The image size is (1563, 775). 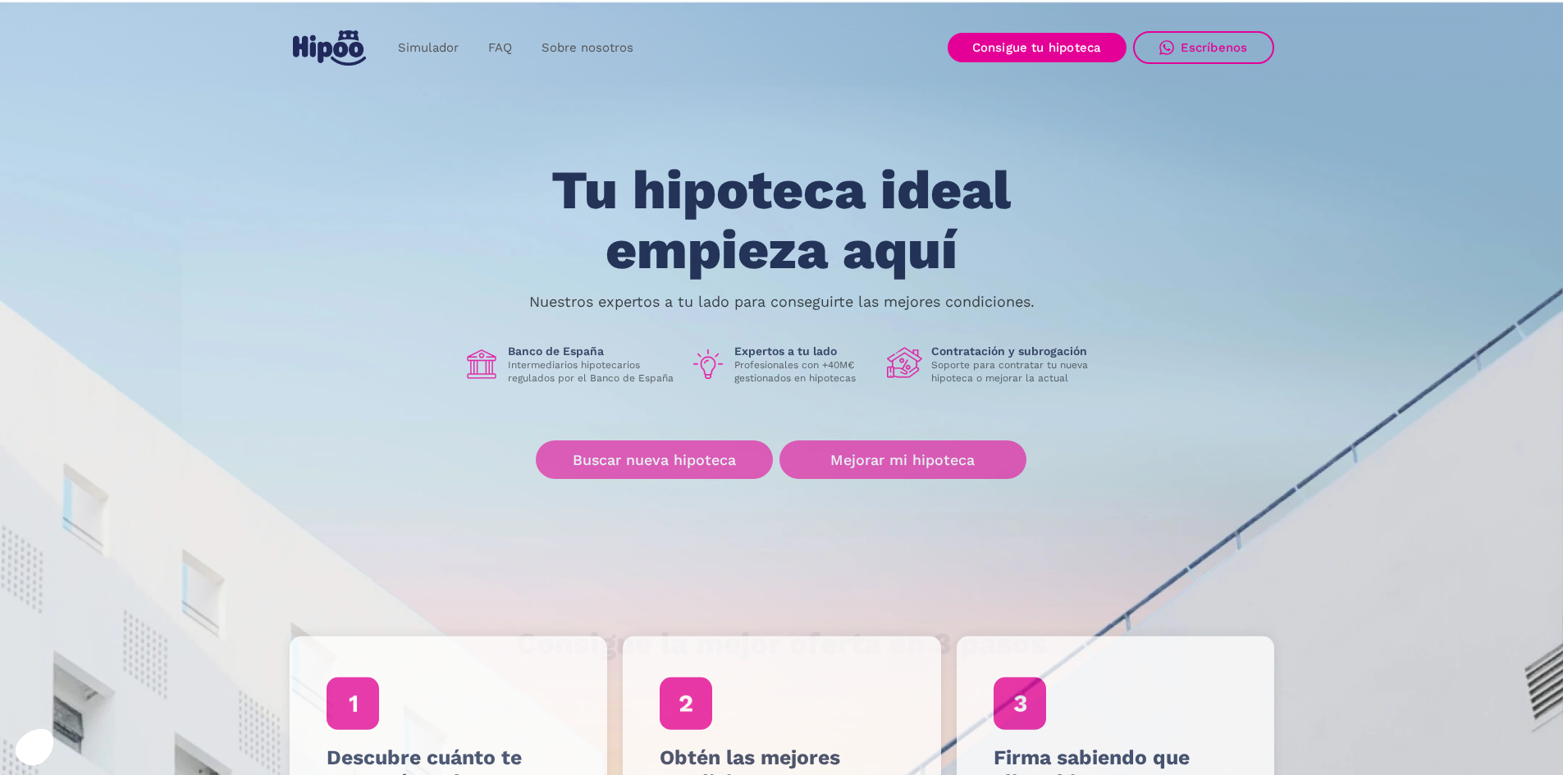 I want to click on a: home, so click(x=330, y=48).